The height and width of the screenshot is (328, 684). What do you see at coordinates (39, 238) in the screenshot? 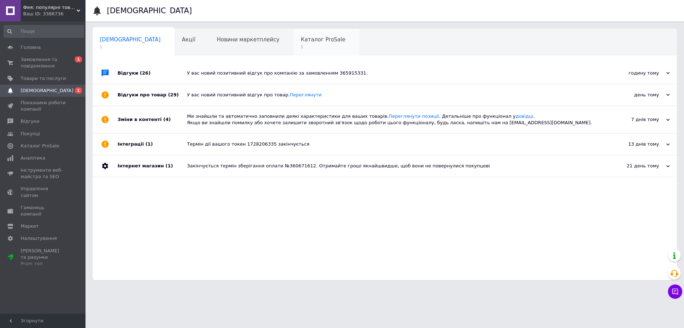
I see `span: Налаштування` at bounding box center [39, 238].